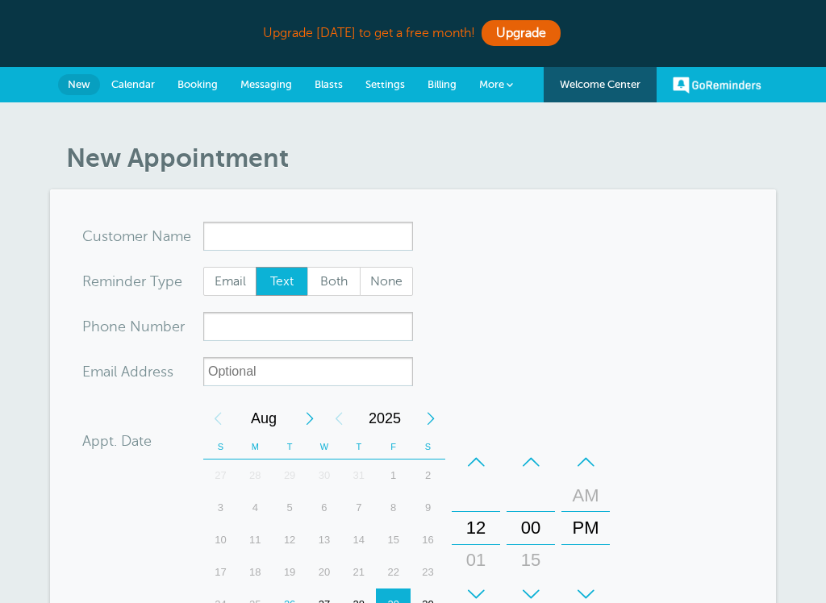  I want to click on th: W, so click(324, 447).